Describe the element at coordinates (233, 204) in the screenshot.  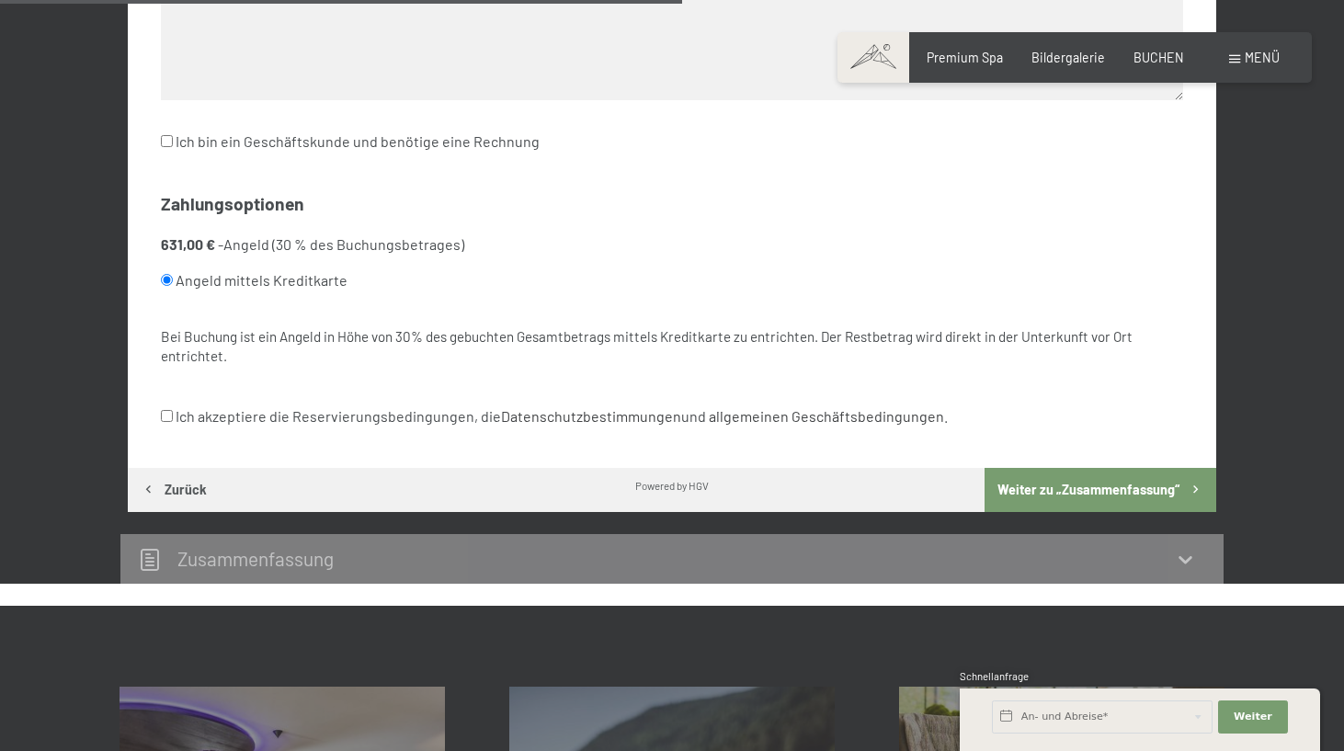
I see `legend: Zahlungsoptionen` at that location.